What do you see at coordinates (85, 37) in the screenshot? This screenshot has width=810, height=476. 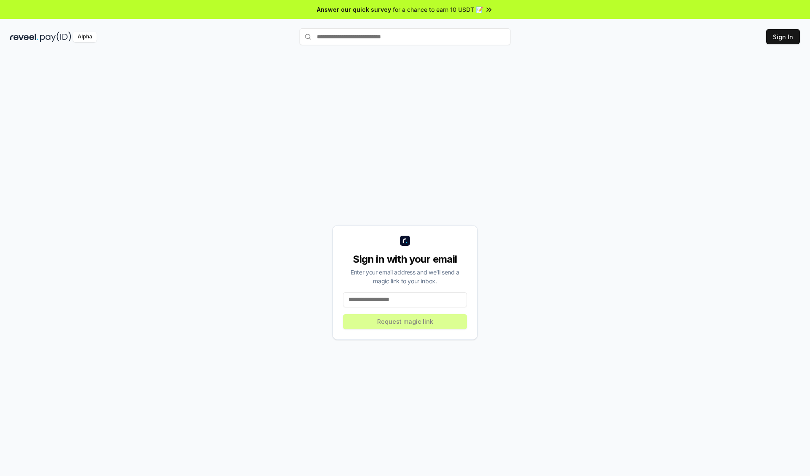 I see `div: Alpha` at bounding box center [85, 37].